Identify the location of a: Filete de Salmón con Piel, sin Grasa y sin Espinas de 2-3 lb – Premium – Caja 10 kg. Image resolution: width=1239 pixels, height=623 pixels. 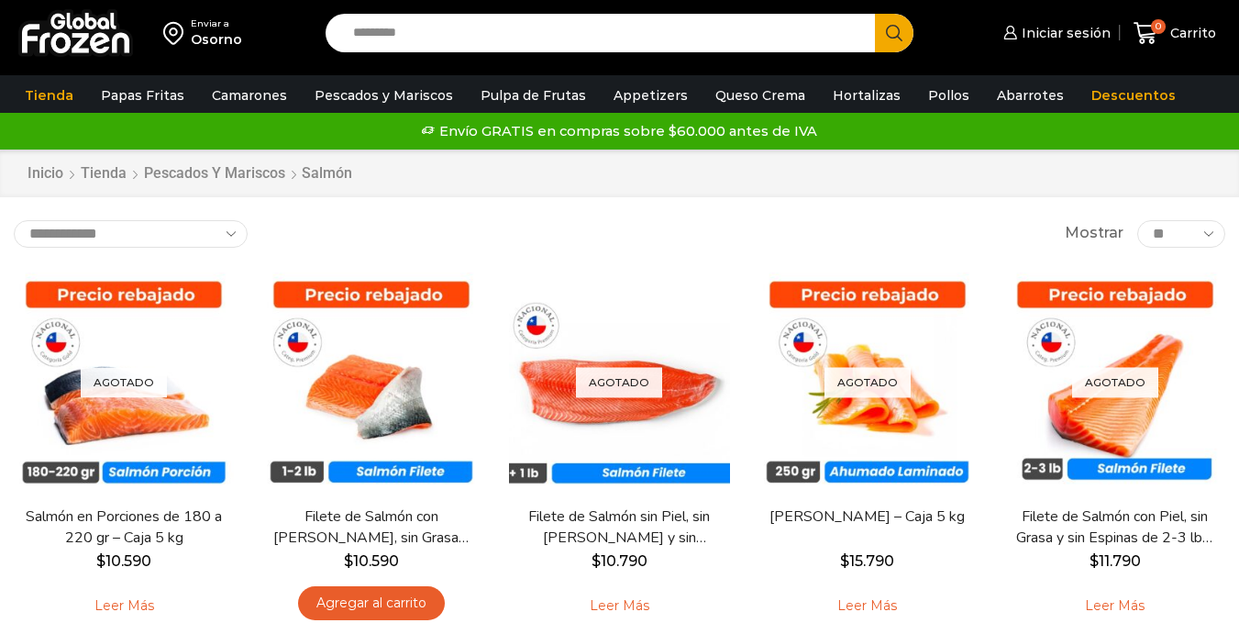
(1115, 527).